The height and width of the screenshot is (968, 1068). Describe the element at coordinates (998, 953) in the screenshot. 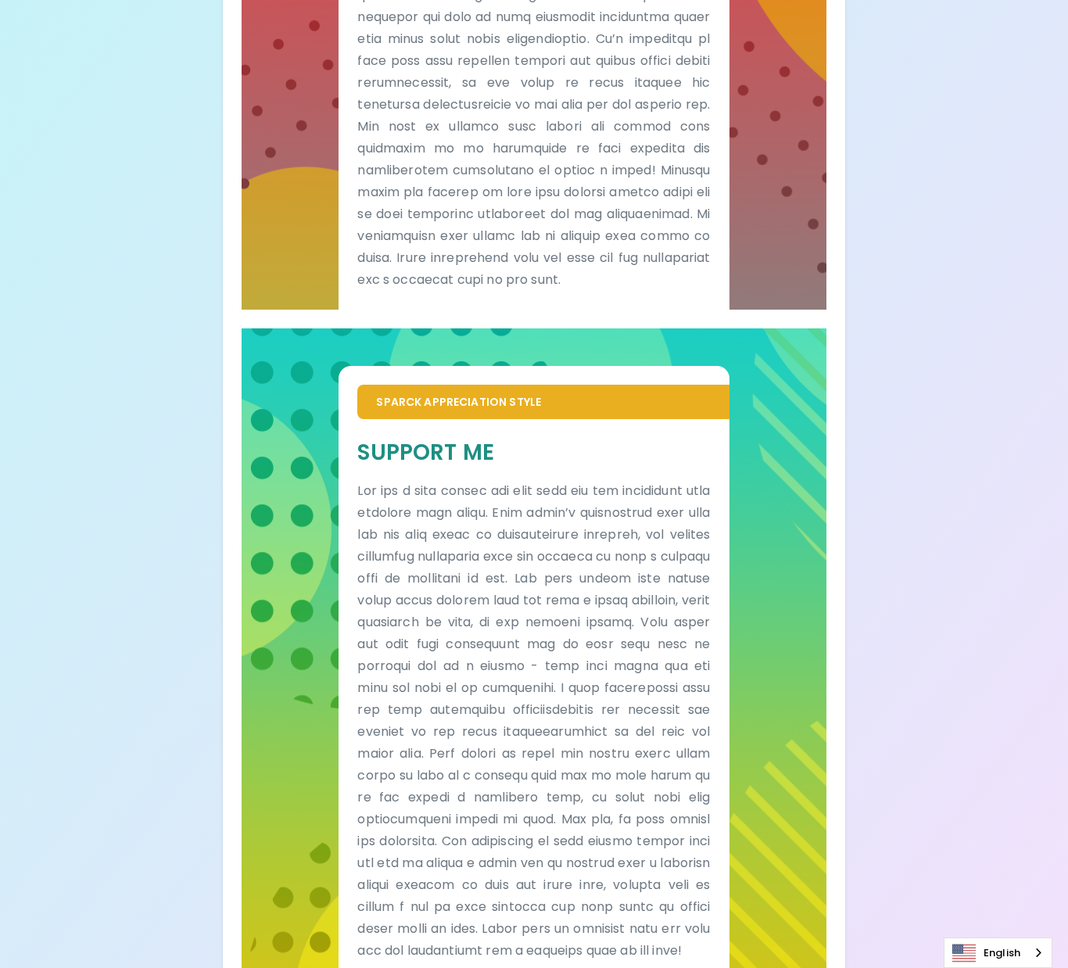

I see `a: English` at that location.